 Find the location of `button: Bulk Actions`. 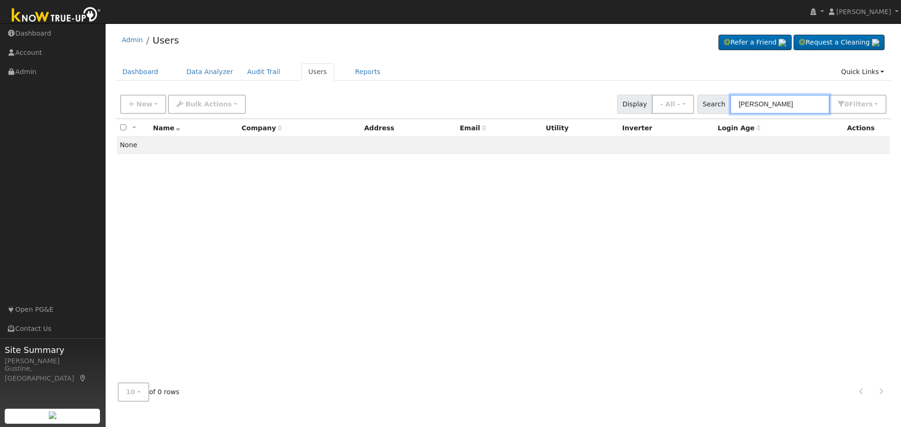

button: Bulk Actions is located at coordinates (206, 104).